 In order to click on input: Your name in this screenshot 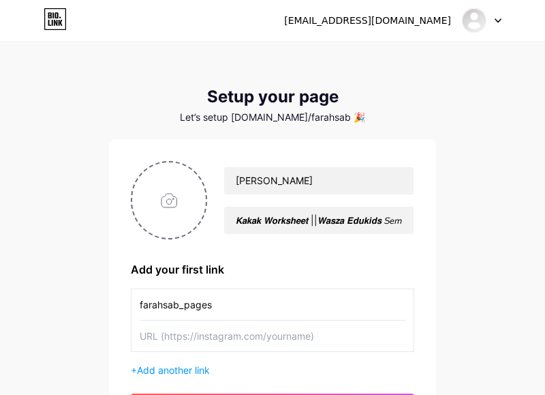, I will do `click(319, 181)`.